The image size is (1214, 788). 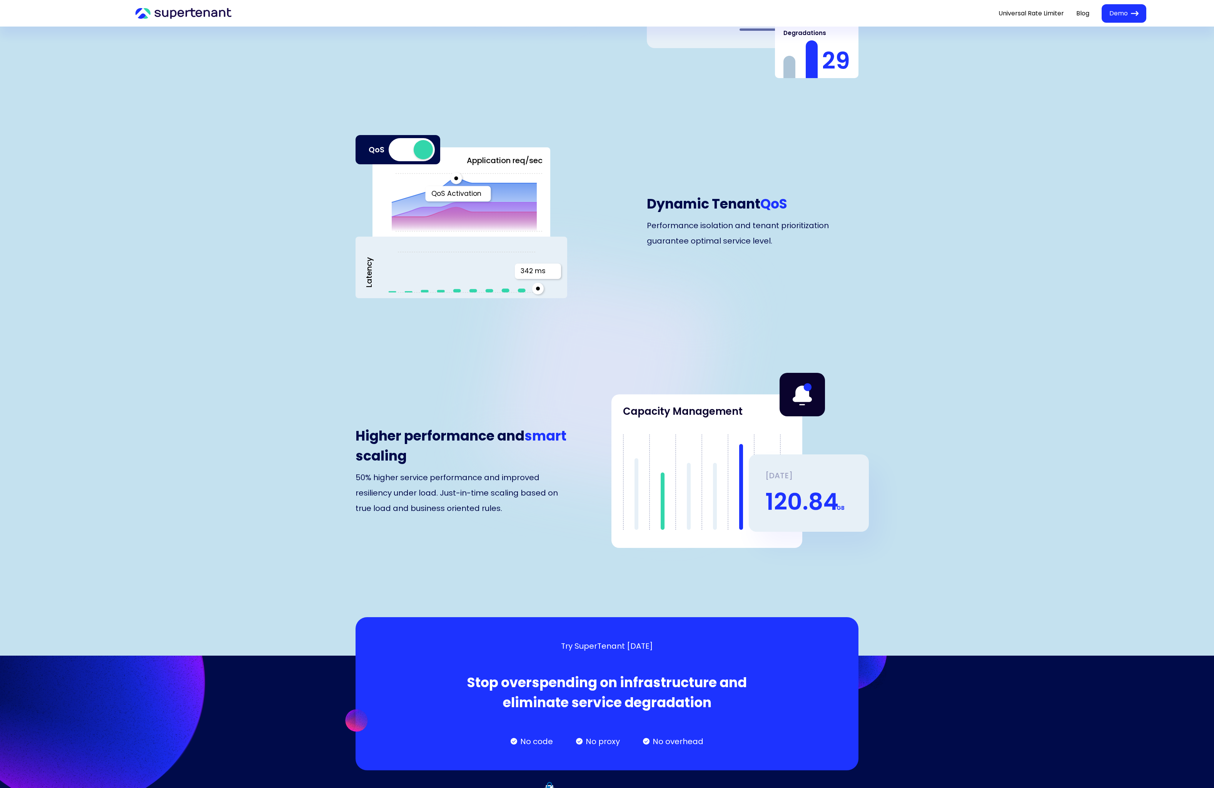 What do you see at coordinates (545, 436) in the screenshot?
I see `span: smart` at bounding box center [545, 436].